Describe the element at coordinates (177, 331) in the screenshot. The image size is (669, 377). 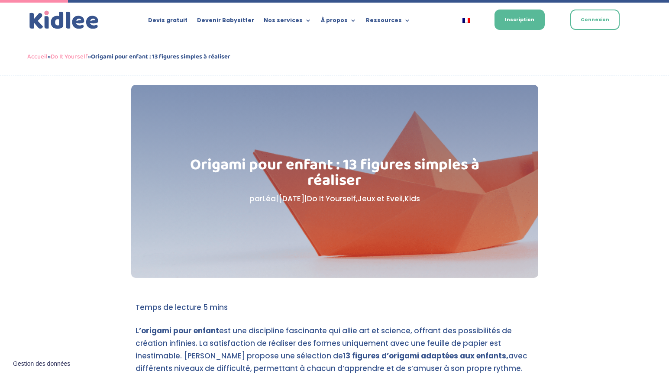
I see `strong: L’origami pour enfant` at that location.